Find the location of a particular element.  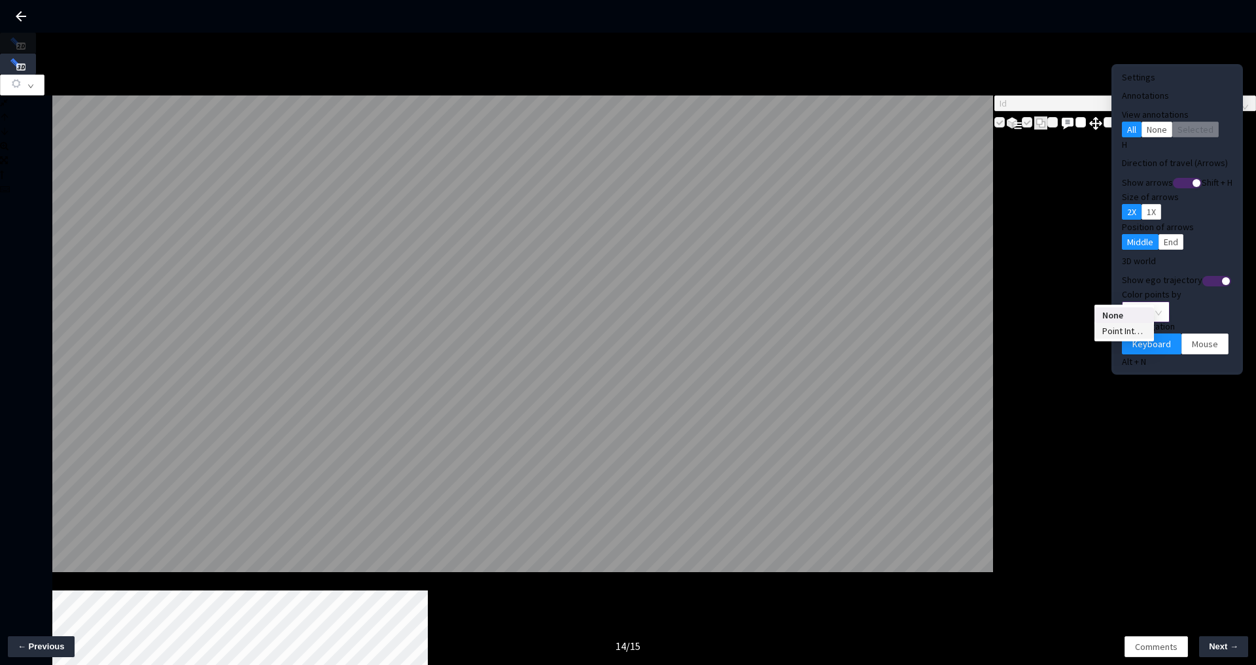

button: End is located at coordinates (1171, 242).